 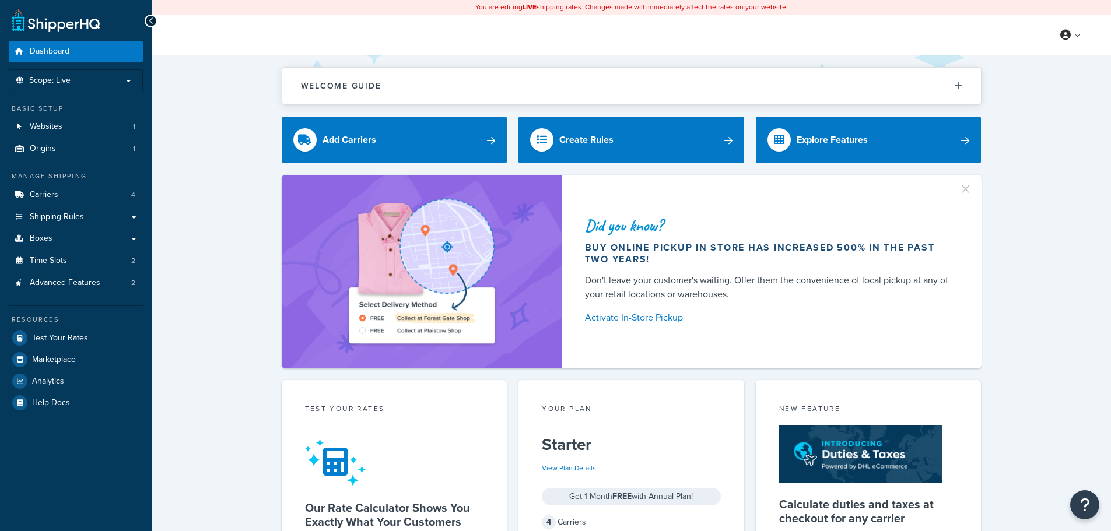 I want to click on span: Marketplace, so click(x=54, y=360).